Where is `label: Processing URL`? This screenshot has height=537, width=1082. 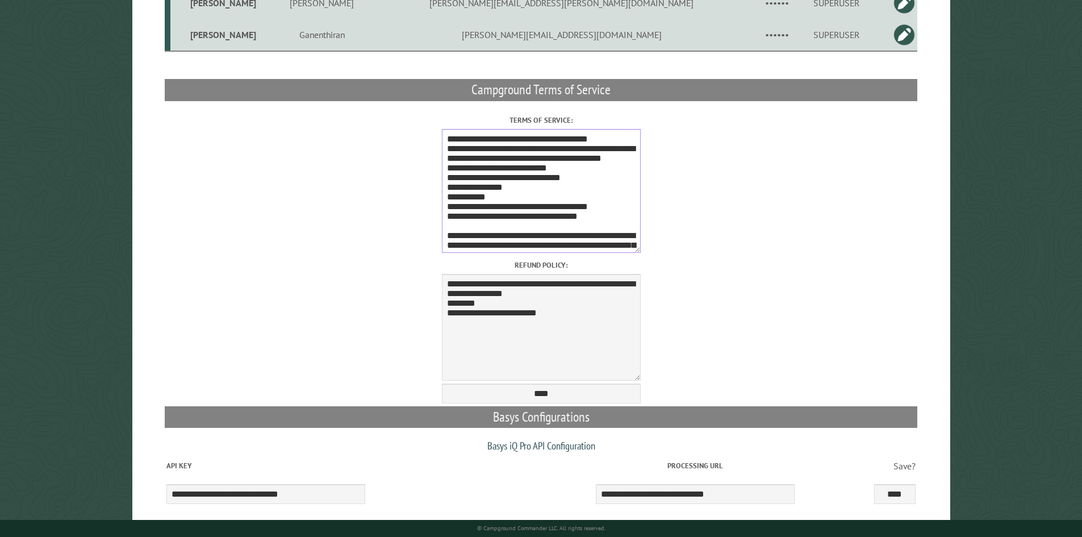 label: Processing URL is located at coordinates (695, 465).